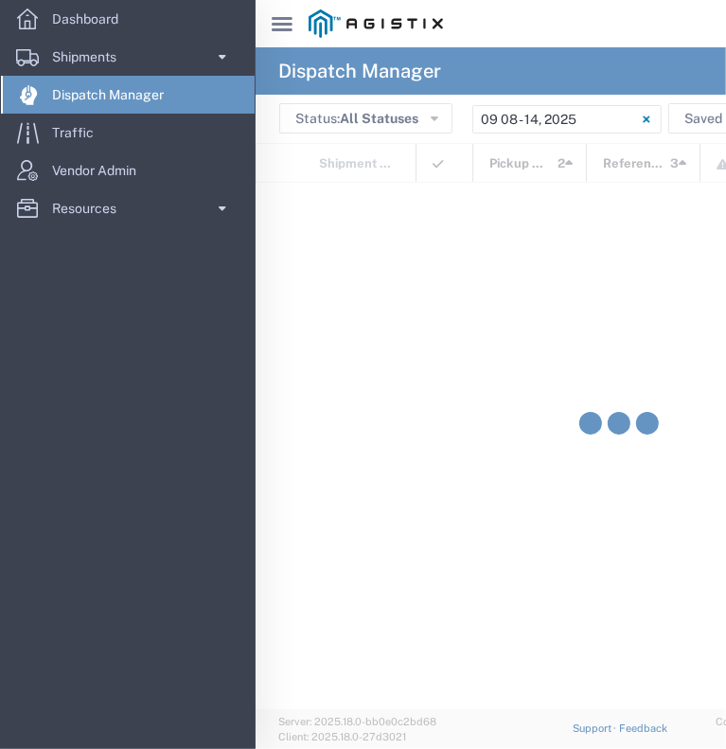 This screenshot has height=749, width=726. Describe the element at coordinates (128, 208) in the screenshot. I see `a: Resources` at that location.